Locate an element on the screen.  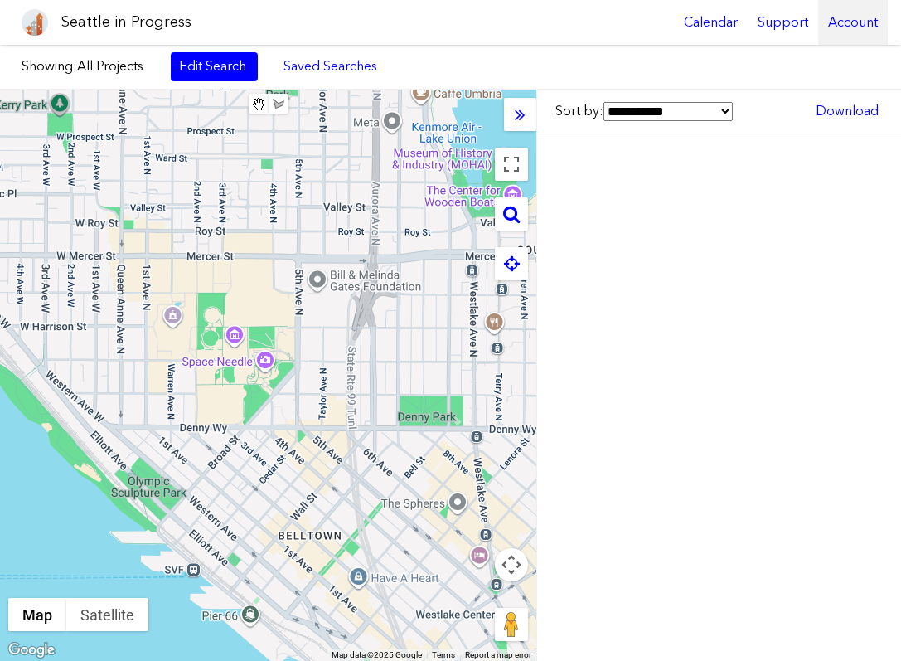
a: Saved Searches is located at coordinates (330, 66).